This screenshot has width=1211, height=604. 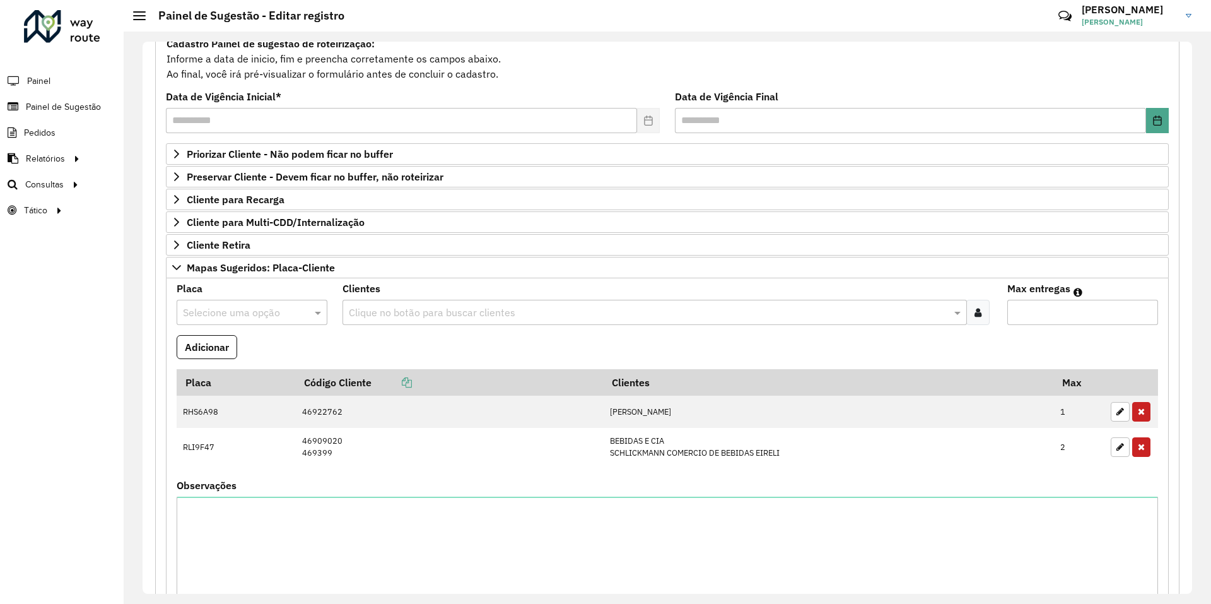 What do you see at coordinates (35, 210) in the screenshot?
I see `span: Tático` at bounding box center [35, 210].